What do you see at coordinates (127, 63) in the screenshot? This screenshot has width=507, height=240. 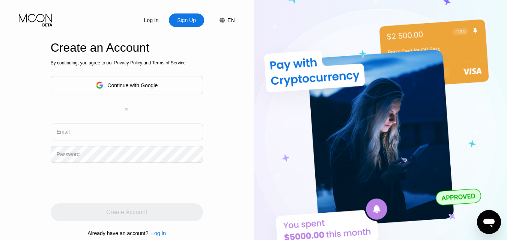 I see `div: By continuing, you agree to our` at bounding box center [127, 63].